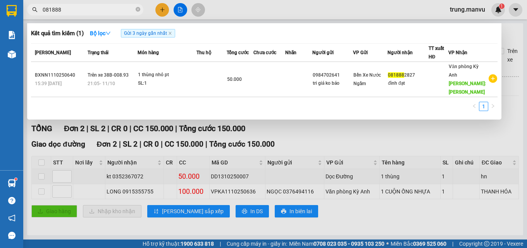 The image size is (527, 248). What do you see at coordinates (396, 75) in the screenshot?
I see `span: 081888` at bounding box center [396, 75].